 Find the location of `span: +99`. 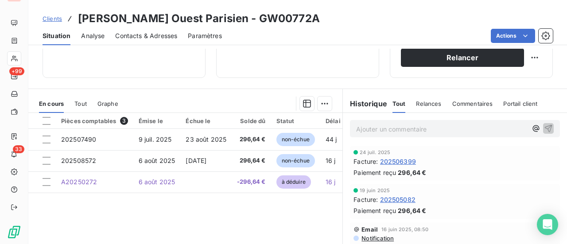

span: +99 is located at coordinates (17, 71).